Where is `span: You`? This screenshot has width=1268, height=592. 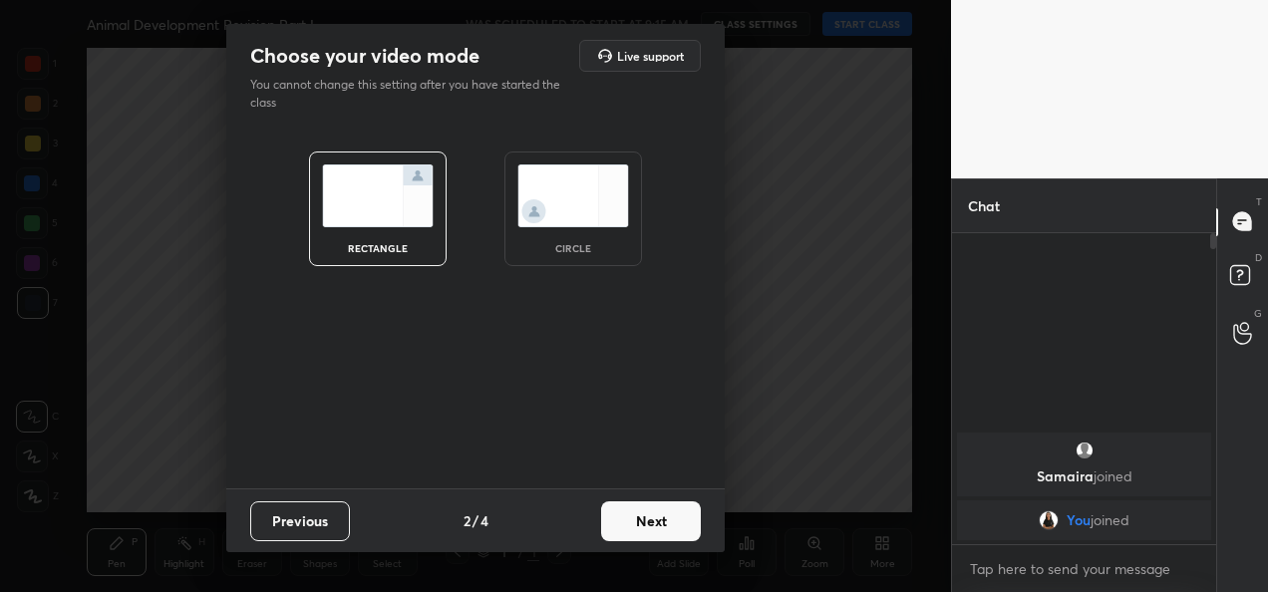 span: You is located at coordinates (1079, 520).